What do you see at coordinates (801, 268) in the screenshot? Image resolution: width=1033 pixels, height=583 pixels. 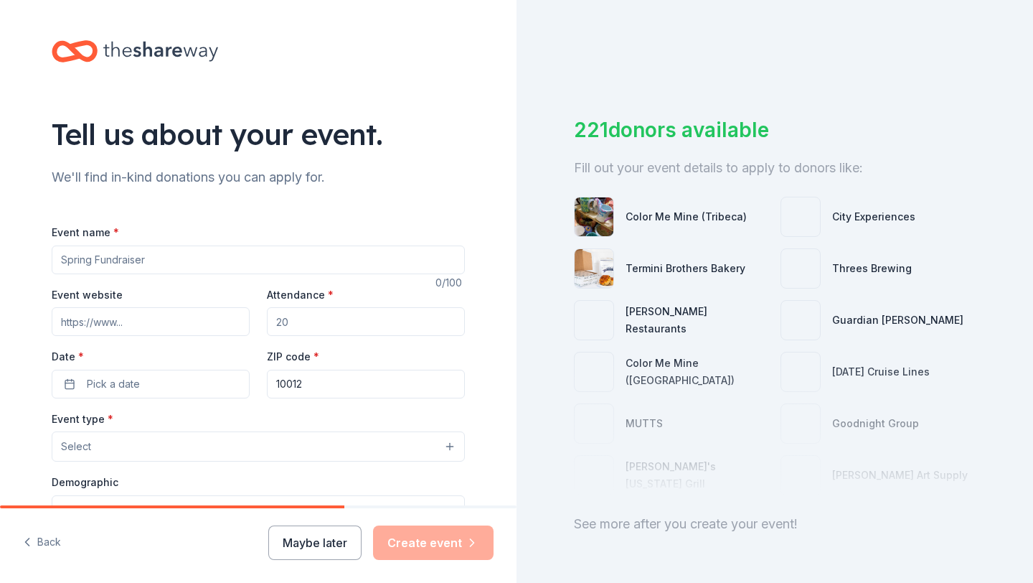 I see `img: photo for Threes Brewing` at bounding box center [801, 268].